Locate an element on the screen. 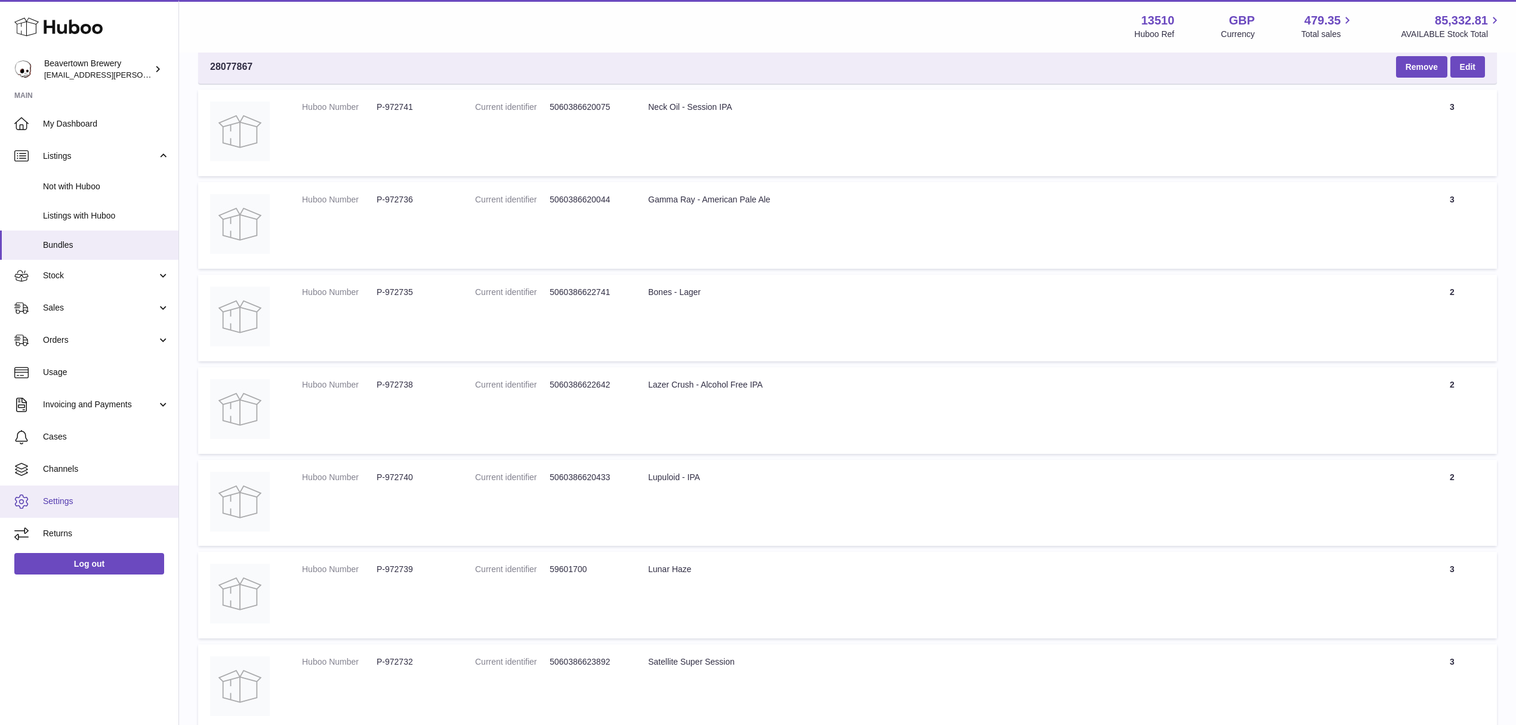 The width and height of the screenshot is (1516, 725). span: My Dashboard is located at coordinates (106, 124).